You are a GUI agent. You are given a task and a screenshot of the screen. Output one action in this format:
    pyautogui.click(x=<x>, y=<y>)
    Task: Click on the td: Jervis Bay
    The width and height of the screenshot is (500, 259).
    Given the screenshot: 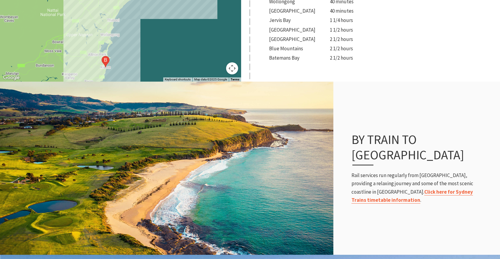 What is the action you would take?
    pyautogui.click(x=299, y=20)
    